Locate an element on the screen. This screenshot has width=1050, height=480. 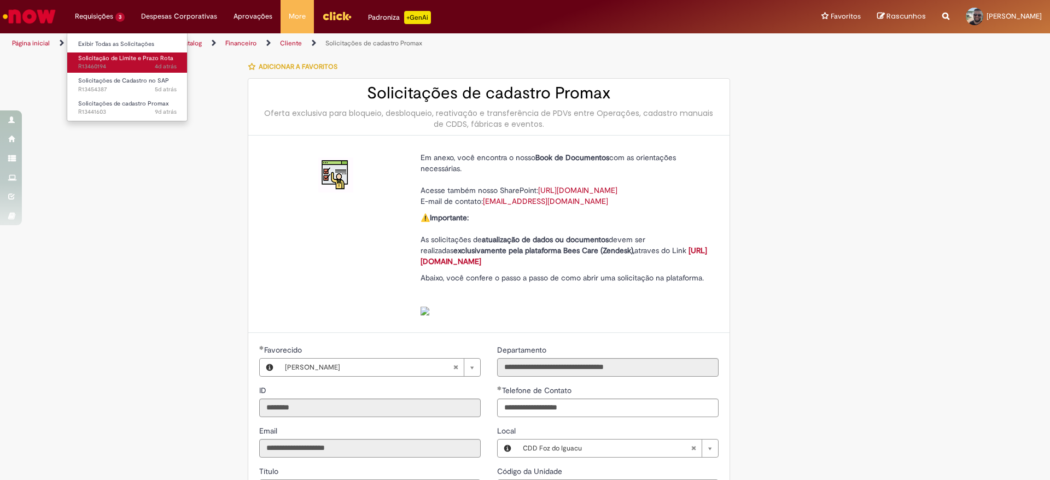
span: R13454387 is located at coordinates (127, 90).